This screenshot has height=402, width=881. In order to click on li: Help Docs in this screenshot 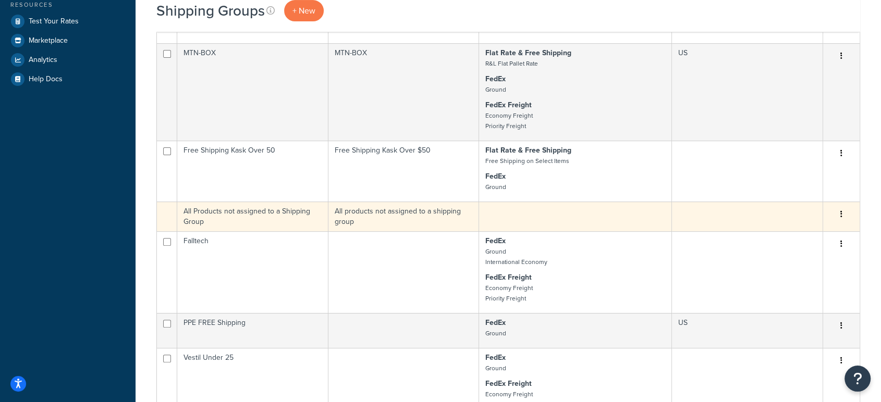, I will do `click(68, 79)`.